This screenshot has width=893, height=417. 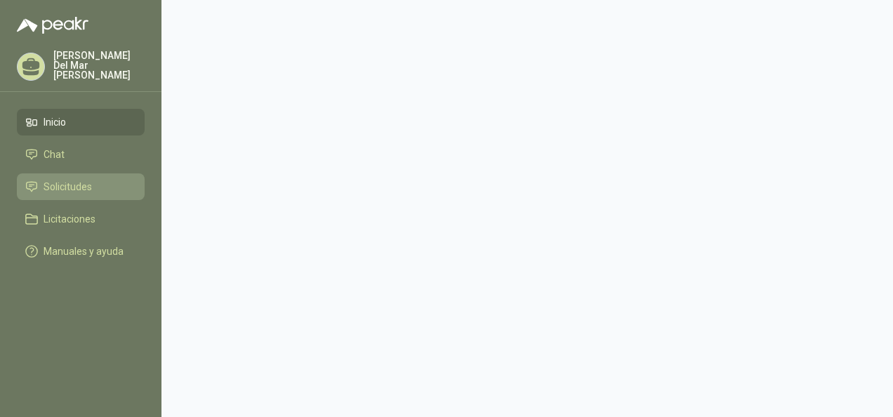 I want to click on span: Solicitudes, so click(x=67, y=187).